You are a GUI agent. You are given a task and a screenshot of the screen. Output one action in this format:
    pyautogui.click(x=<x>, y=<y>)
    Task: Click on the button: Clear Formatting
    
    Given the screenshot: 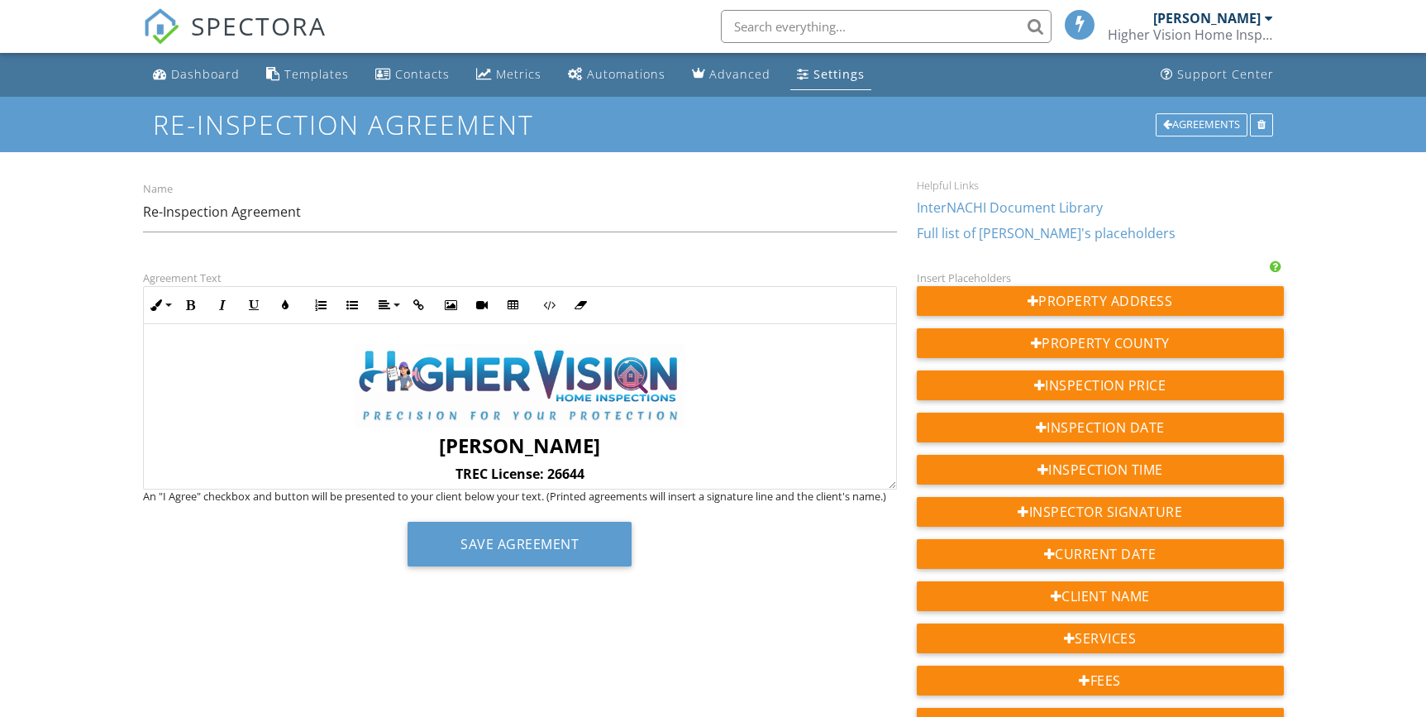 What is the action you would take?
    pyautogui.click(x=580, y=305)
    